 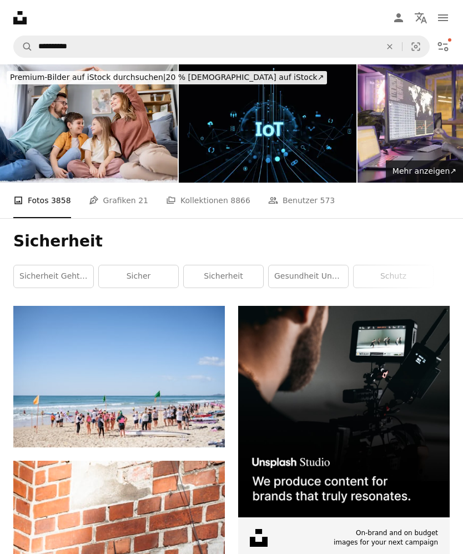 I want to click on img: Leuchtender IoT-Text mit Technologiesymbolen auf dunklem Hintergrund. 3D-Rendering, so click(x=268, y=123).